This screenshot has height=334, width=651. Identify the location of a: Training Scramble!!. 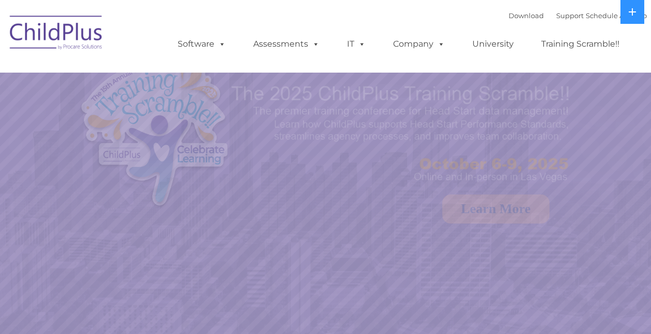
(580, 44).